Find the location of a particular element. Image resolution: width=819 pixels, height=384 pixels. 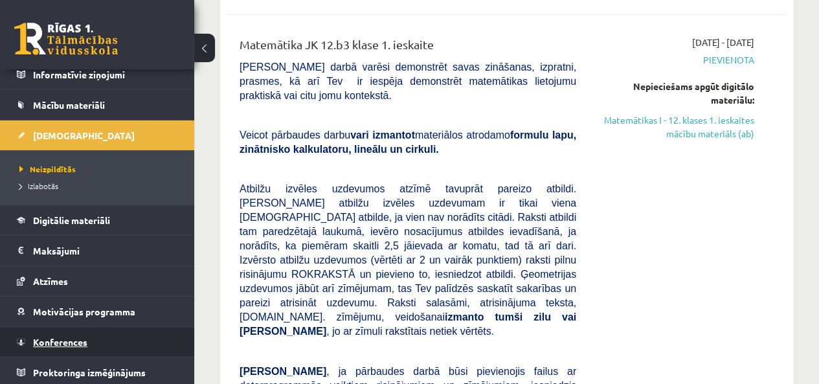

div: Nepieciešams apgūt digitālo materiālu: is located at coordinates (674, 93).